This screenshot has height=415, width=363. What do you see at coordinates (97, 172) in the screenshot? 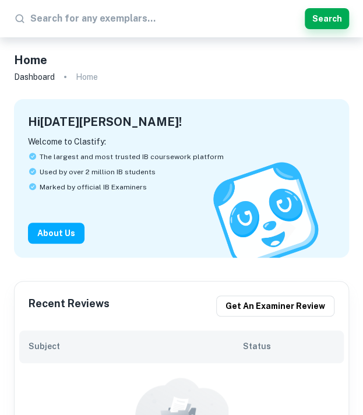
I see `span: Used by over 2 million IB students` at bounding box center [97, 172].